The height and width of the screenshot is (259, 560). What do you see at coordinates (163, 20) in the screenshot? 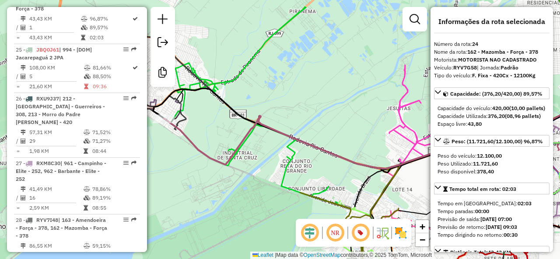
I see `a: Nova sessão e pesquisa` at bounding box center [163, 20].